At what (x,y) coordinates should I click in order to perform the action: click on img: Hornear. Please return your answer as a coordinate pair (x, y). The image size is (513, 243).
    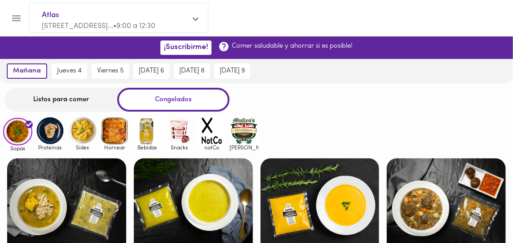
    Looking at the image, I should click on (115, 130).